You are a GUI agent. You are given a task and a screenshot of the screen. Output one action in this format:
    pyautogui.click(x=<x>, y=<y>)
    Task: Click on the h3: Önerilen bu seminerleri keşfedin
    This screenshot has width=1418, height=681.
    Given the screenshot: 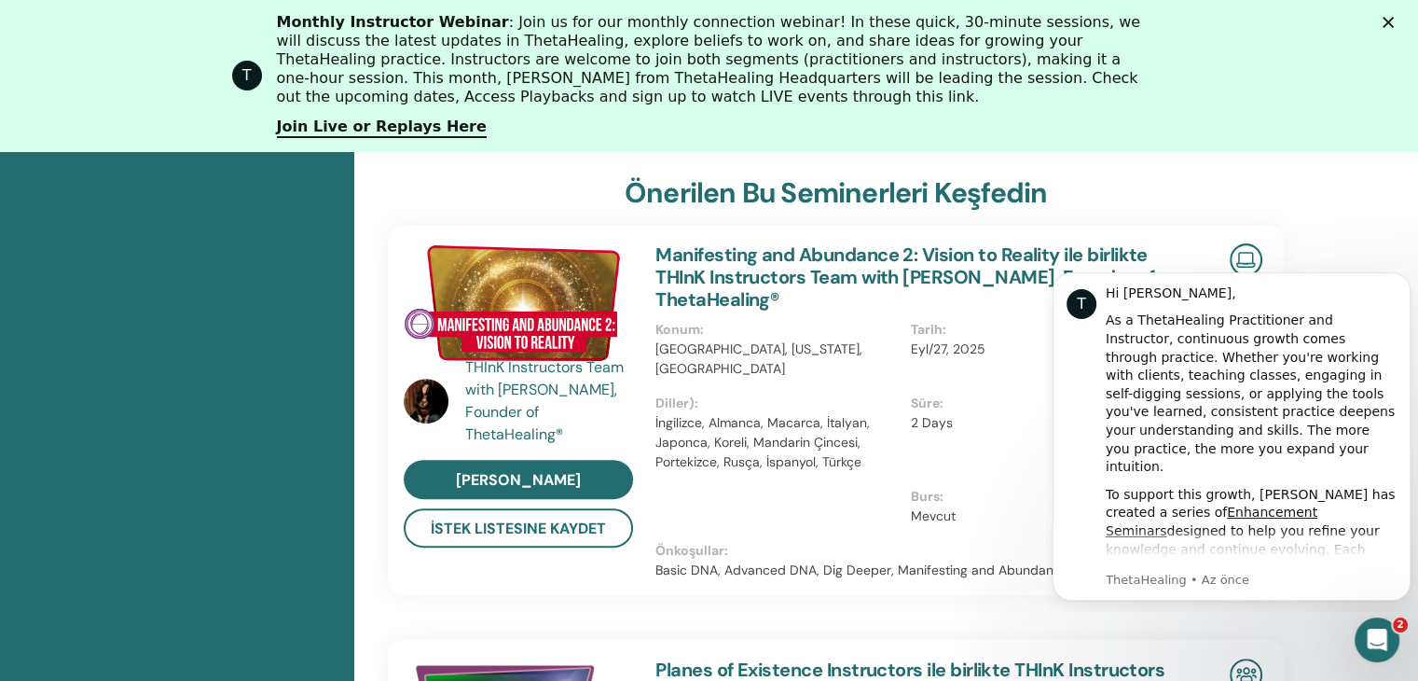 What is the action you would take?
    pyautogui.click(x=835, y=193)
    